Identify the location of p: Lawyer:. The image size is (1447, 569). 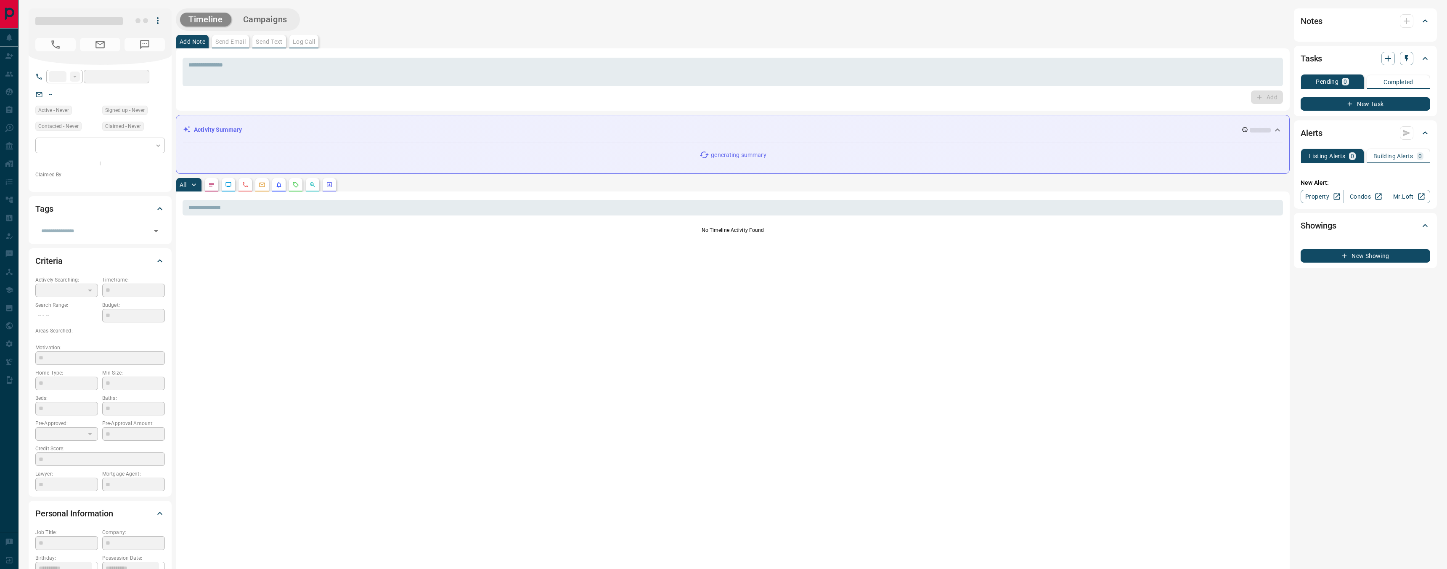
(66, 474).